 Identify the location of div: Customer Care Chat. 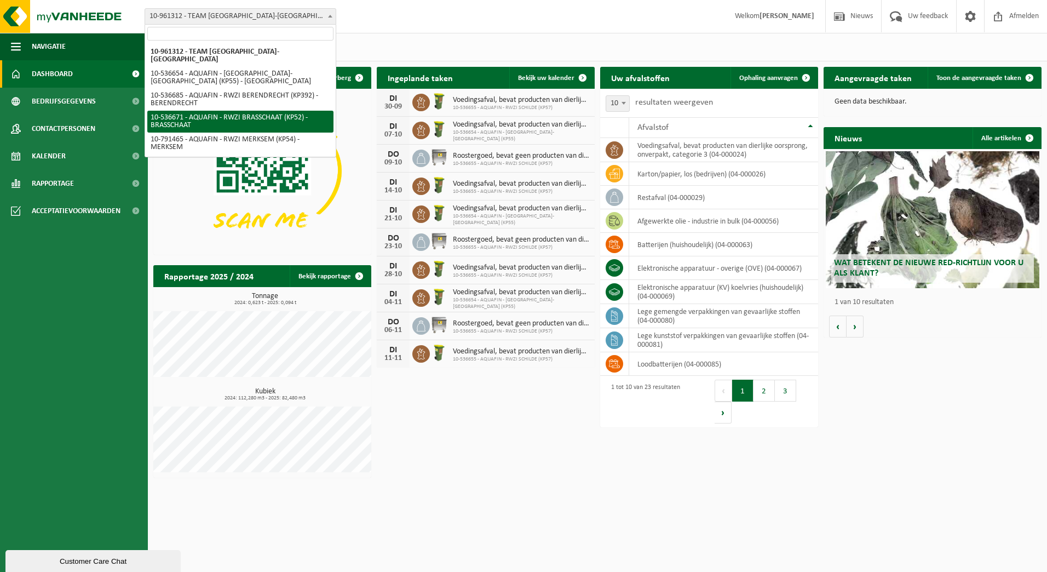
(88, 13).